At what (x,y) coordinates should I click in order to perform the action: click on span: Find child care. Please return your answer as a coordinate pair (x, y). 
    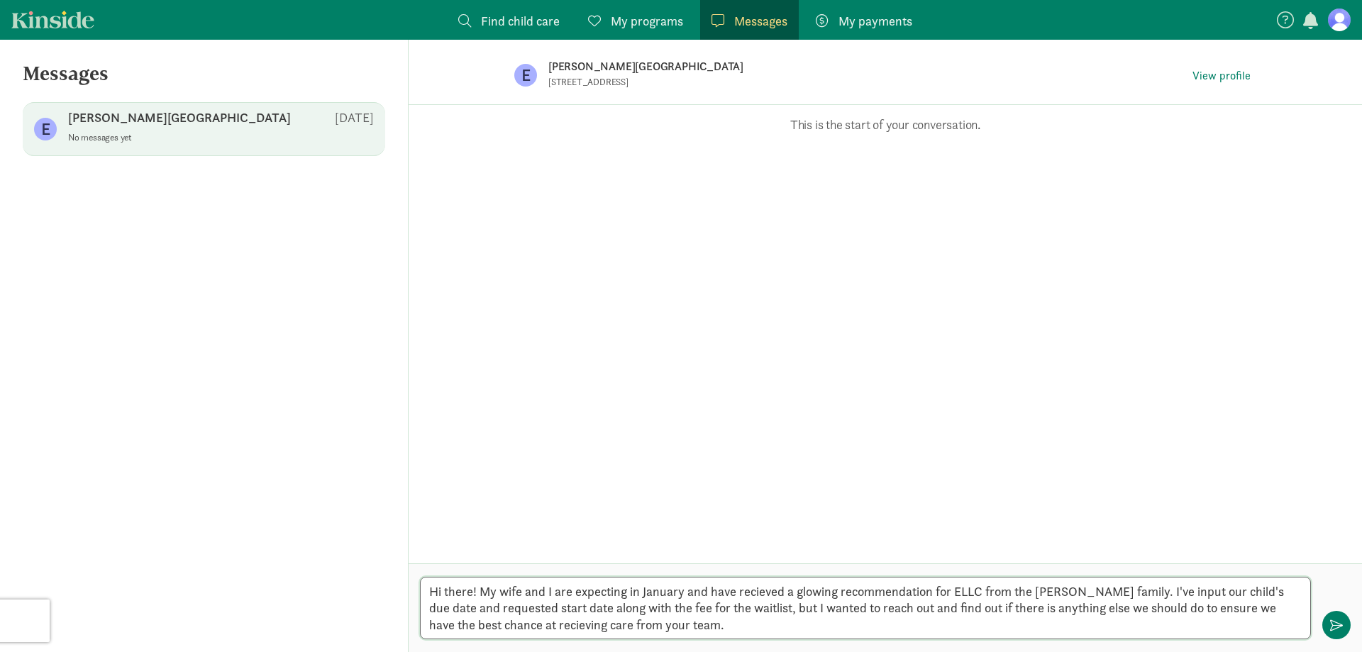
    Looking at the image, I should click on (520, 21).